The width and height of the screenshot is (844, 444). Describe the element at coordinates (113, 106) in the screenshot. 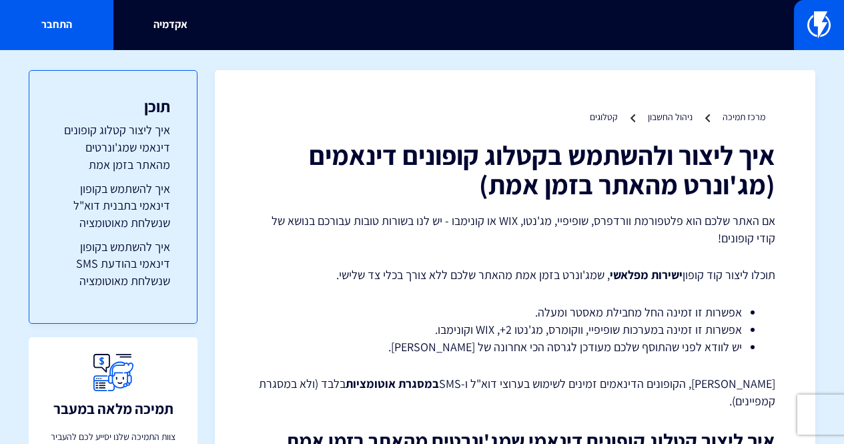

I see `h3: תוכן` at that location.